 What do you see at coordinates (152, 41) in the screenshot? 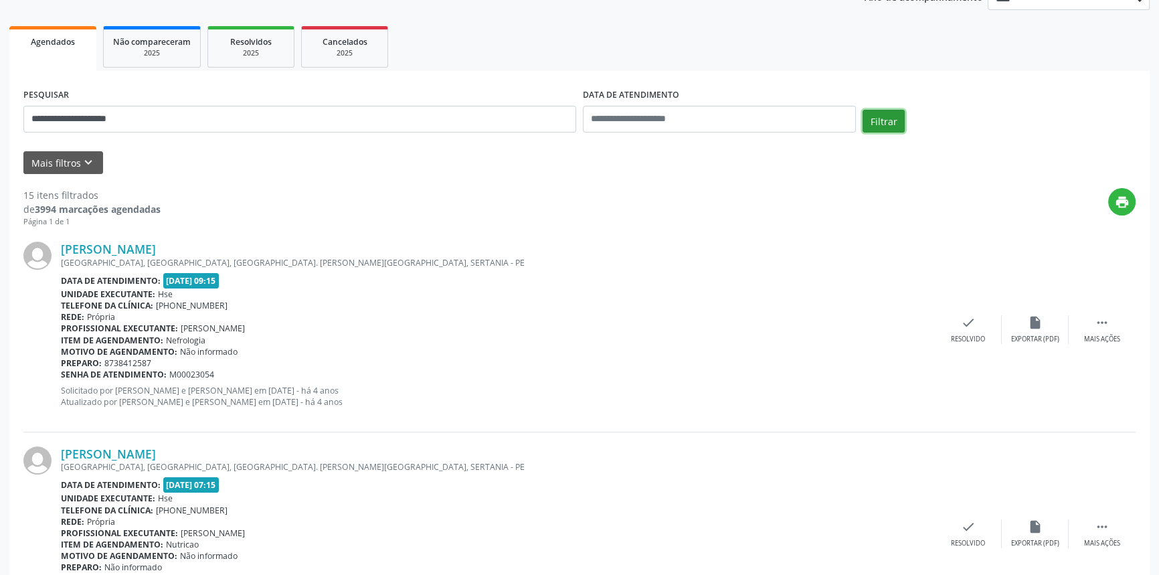
I see `span: Não compareceram` at bounding box center [152, 41].